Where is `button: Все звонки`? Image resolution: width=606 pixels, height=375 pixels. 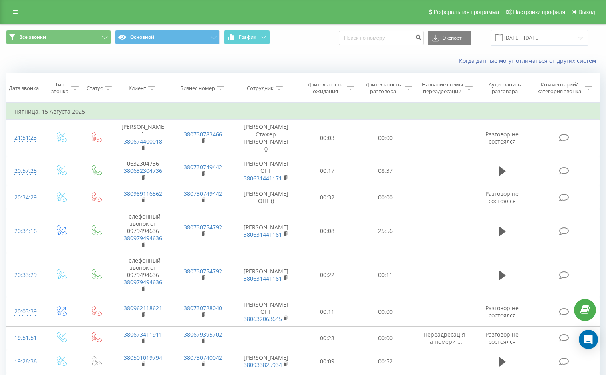 button: Все звонки is located at coordinates (58, 37).